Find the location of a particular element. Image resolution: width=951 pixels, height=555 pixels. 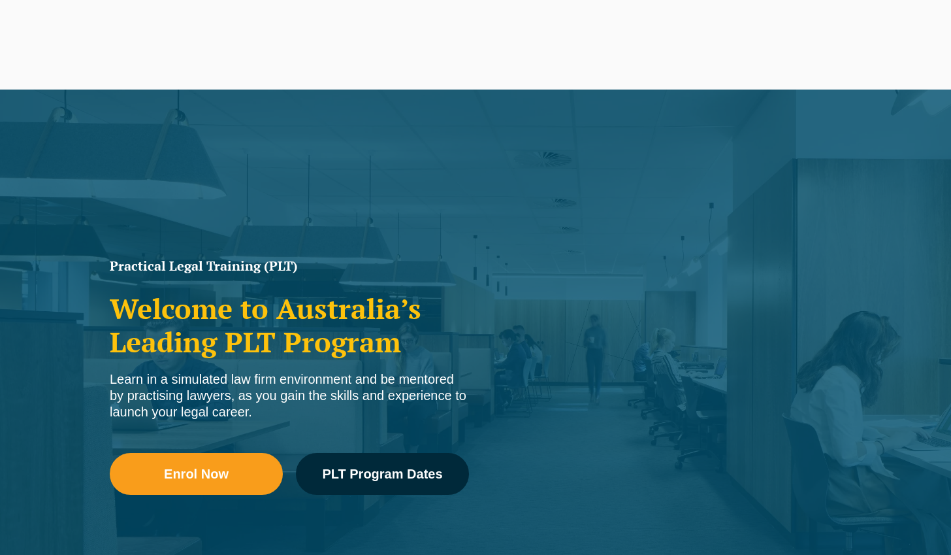

span: Enrol Now is located at coordinates (196, 474).